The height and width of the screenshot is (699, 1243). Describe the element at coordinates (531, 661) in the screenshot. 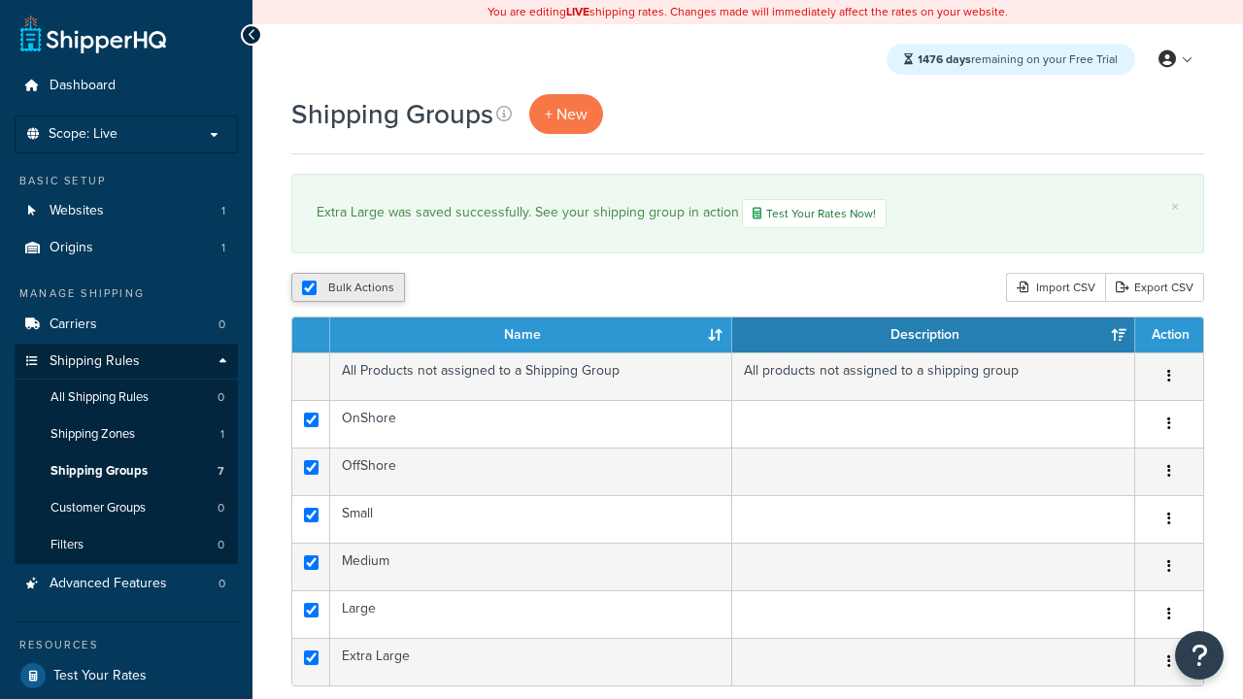

I see `td: Extra Large` at that location.